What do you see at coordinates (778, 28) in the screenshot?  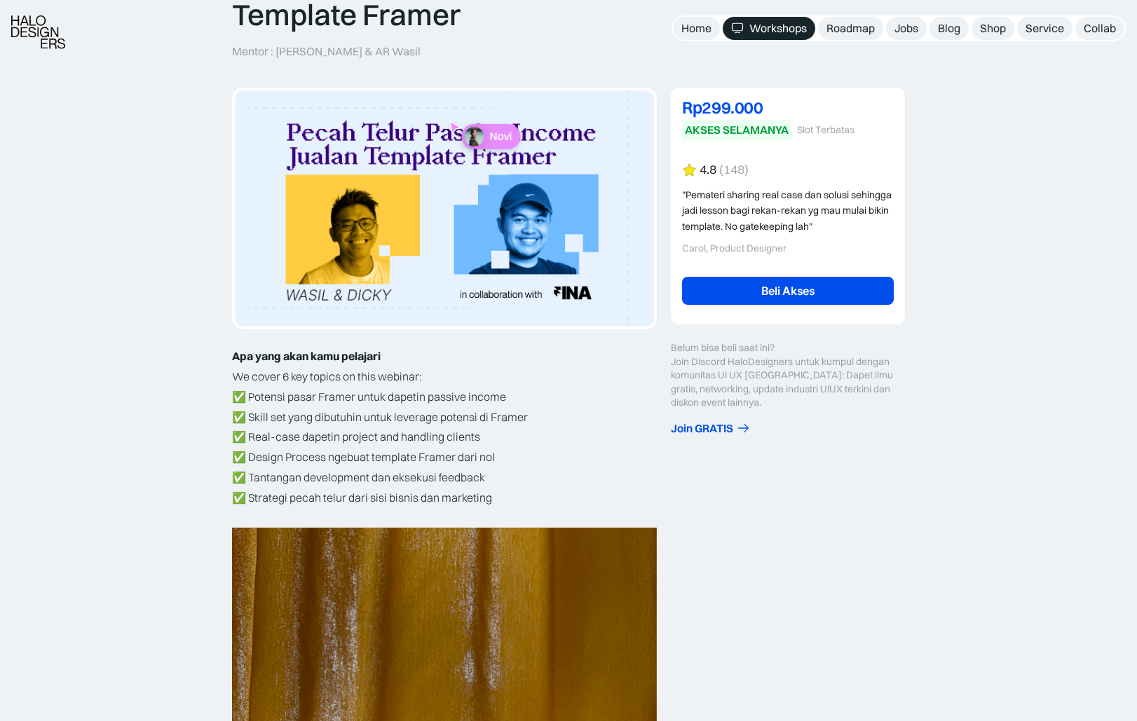 I see `div: Workshops` at bounding box center [778, 28].